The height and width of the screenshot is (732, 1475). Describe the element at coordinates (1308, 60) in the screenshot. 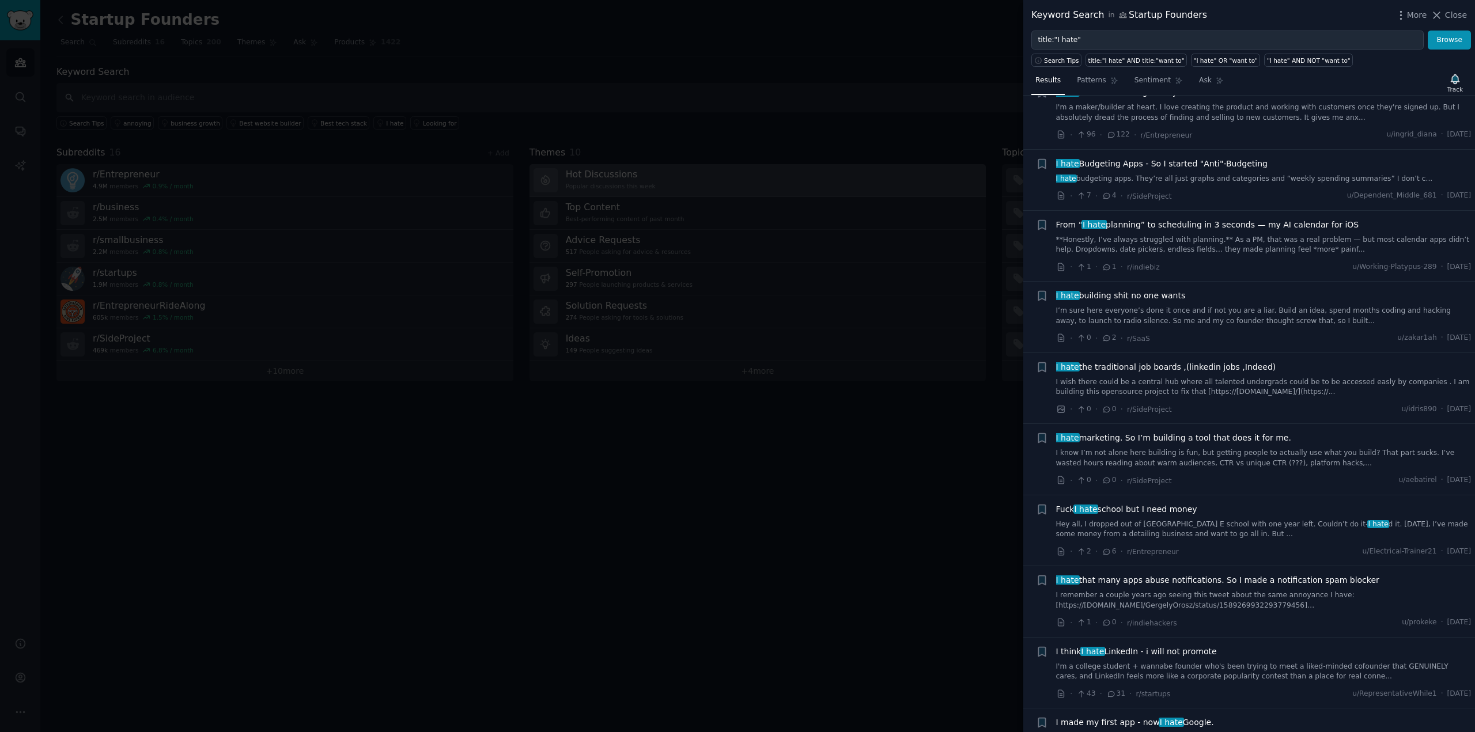

I see `div: "I hate" AND NOT "want to"` at that location.